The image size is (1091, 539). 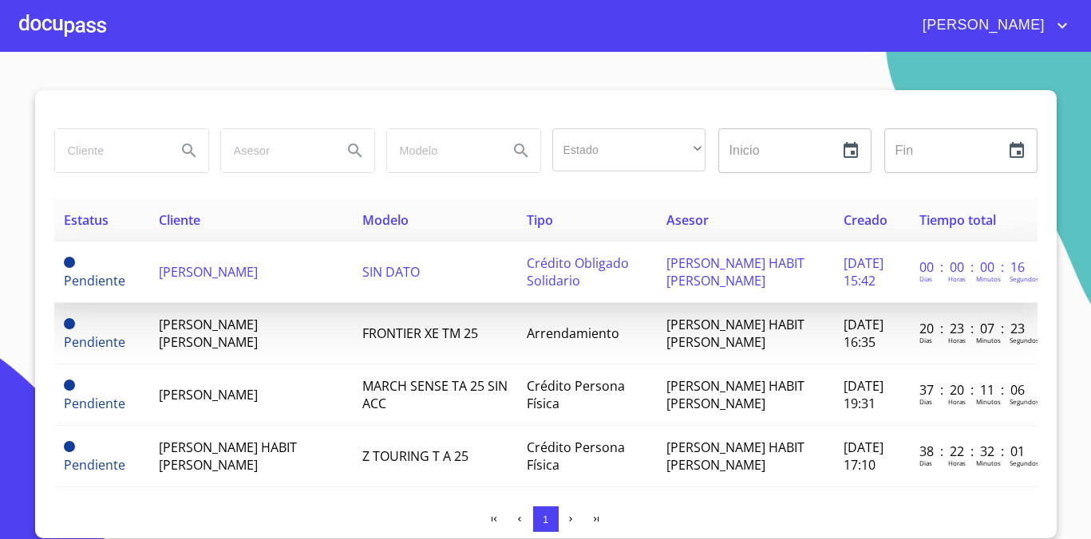 I want to click on span: Estatus, so click(x=86, y=220).